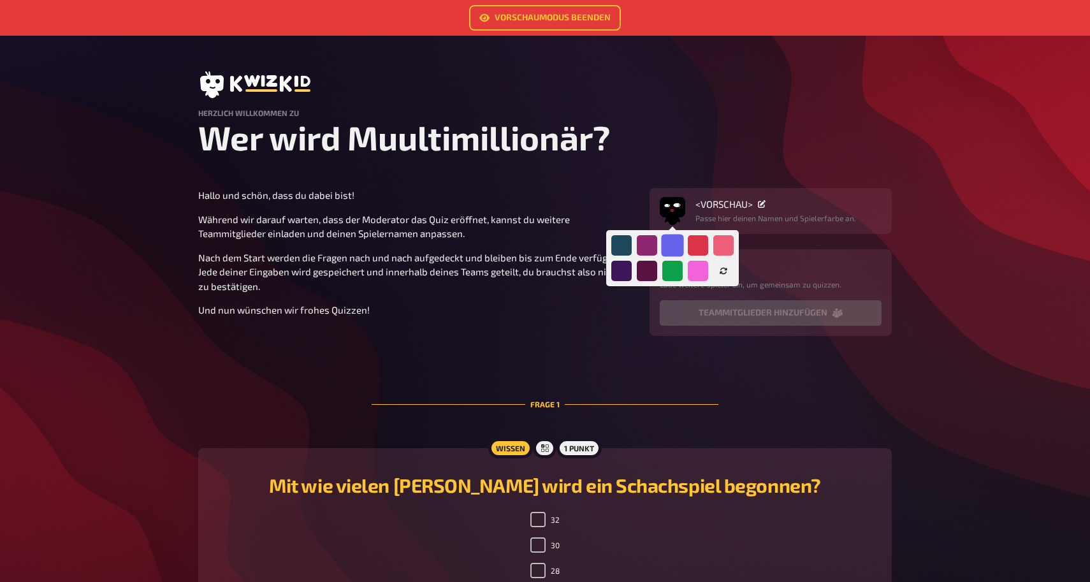  I want to click on button: Teammitglieder hinzufügen, so click(770, 313).